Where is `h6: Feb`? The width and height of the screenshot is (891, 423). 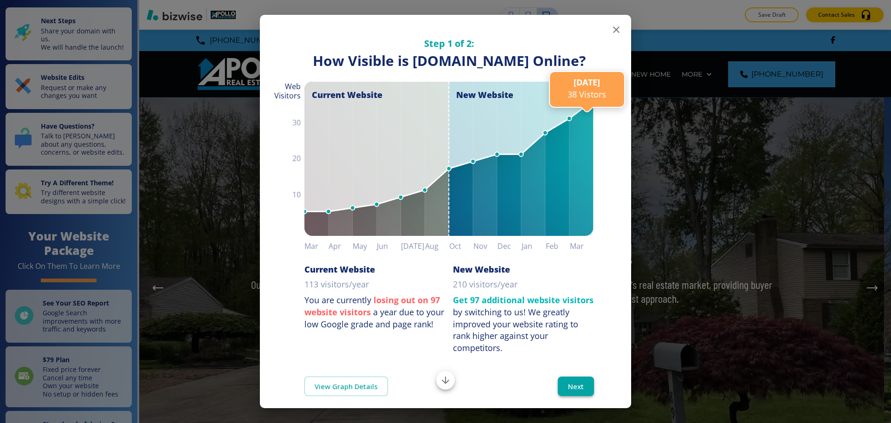 h6: Feb is located at coordinates (558, 246).